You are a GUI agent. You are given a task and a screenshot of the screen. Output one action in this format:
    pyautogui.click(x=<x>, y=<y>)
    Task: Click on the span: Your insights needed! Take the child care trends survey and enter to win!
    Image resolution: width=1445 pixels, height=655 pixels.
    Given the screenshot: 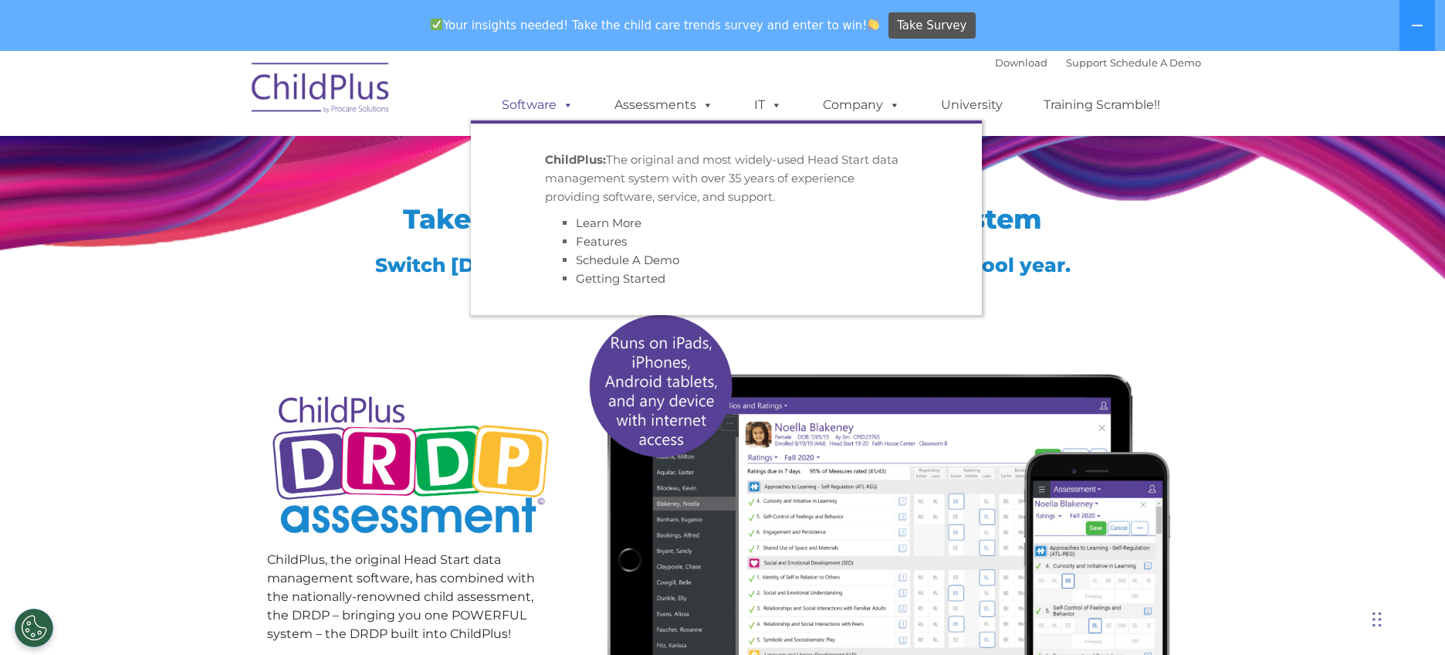 What is the action you would take?
    pyautogui.click(x=655, y=25)
    